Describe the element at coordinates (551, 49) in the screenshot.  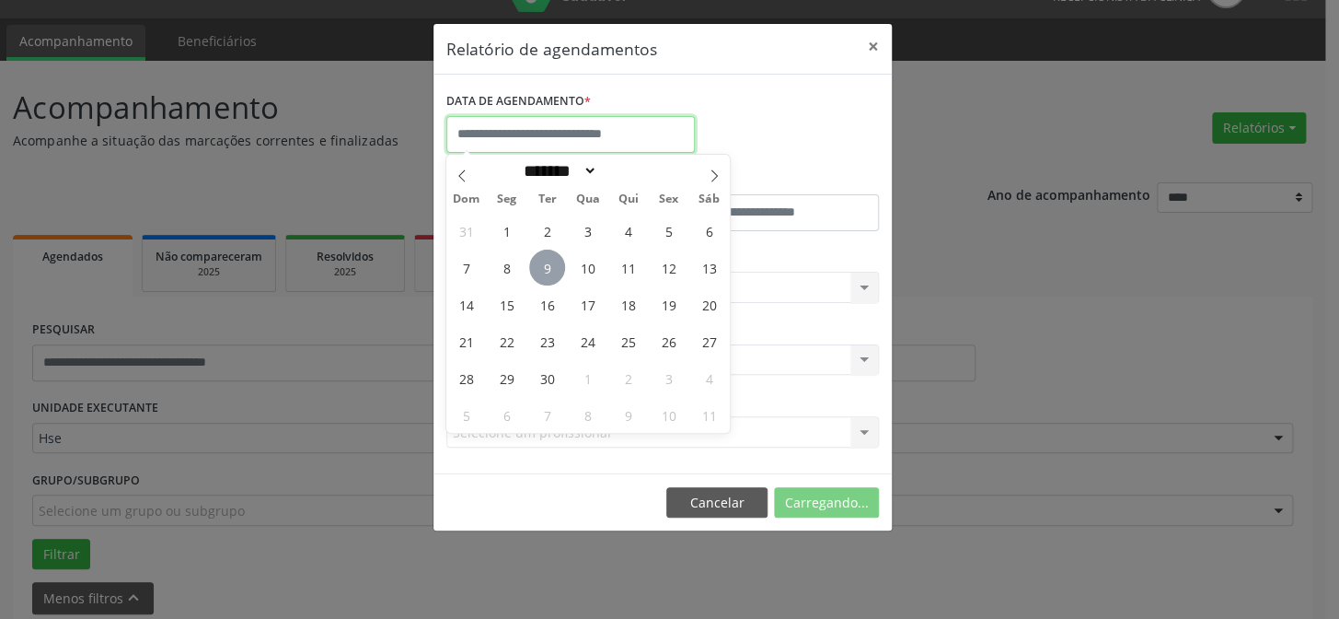
I see `h5: Relatório de agendamentos` at that location.